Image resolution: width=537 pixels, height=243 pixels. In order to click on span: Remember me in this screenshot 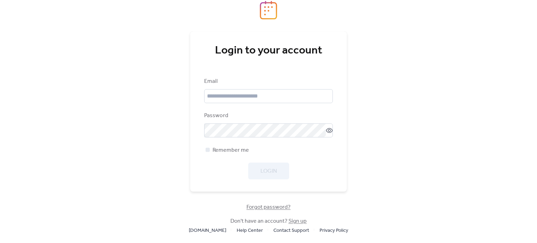, I will do `click(231, 150)`.